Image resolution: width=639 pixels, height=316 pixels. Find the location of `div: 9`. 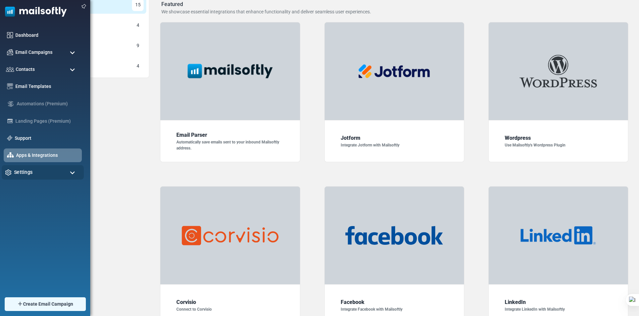

div: 9 is located at coordinates (138, 45).